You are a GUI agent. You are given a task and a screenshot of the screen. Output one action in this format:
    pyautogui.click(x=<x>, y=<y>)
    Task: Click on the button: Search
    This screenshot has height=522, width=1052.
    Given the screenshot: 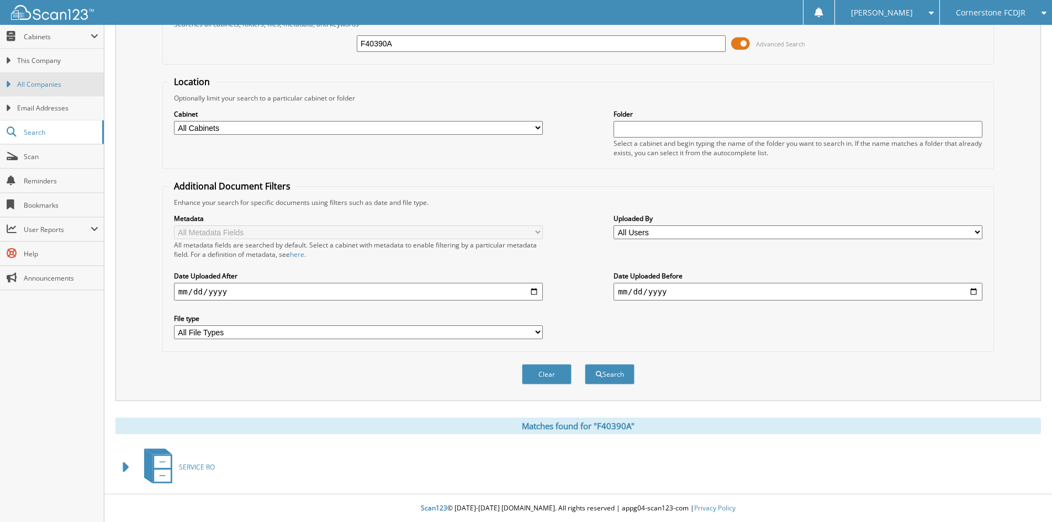 What is the action you would take?
    pyautogui.click(x=609, y=374)
    